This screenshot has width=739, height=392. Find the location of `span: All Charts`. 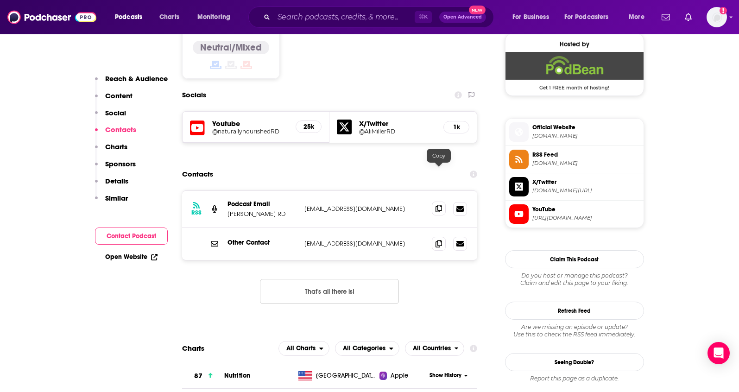

span: All Charts is located at coordinates (301, 349).